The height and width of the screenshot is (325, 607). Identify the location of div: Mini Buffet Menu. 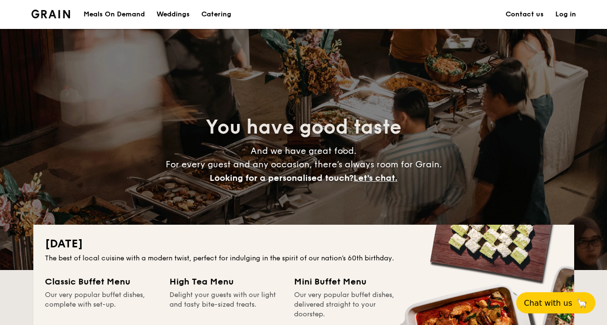
(351, 282).